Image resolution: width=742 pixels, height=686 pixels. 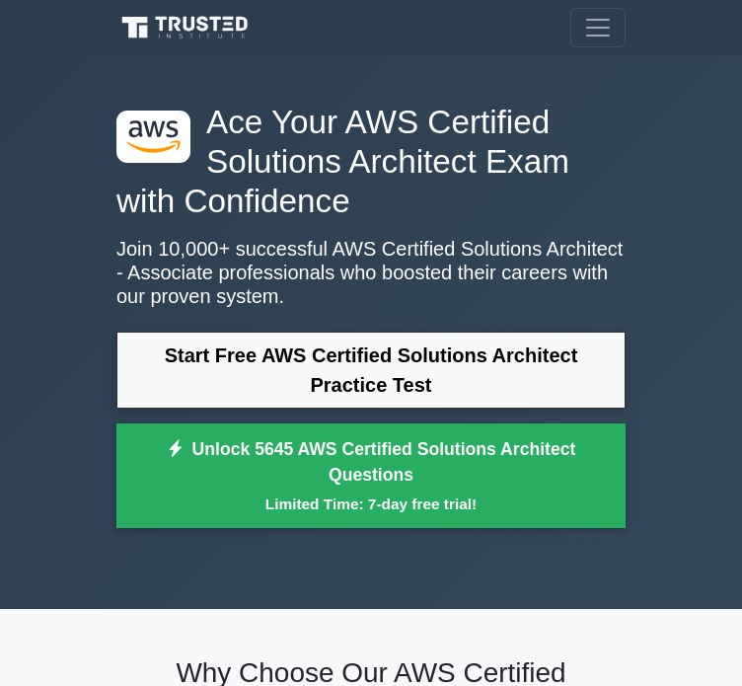 What do you see at coordinates (371, 504) in the screenshot?
I see `small: Limited Time: 7-day free trial!` at bounding box center [371, 504].